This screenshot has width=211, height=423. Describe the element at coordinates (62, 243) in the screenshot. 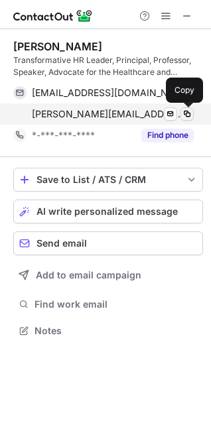

I see `span: Send email` at that location.